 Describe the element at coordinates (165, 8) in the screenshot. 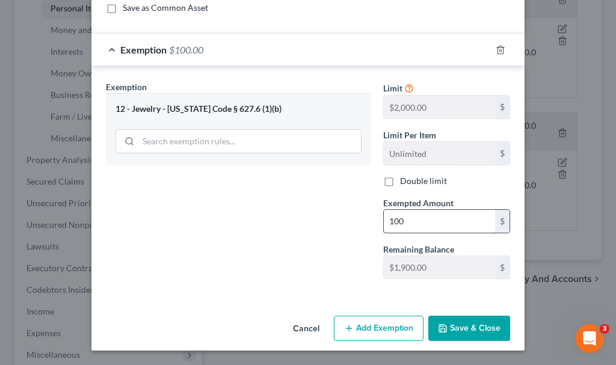

I see `label: Save as Common Asset` at that location.